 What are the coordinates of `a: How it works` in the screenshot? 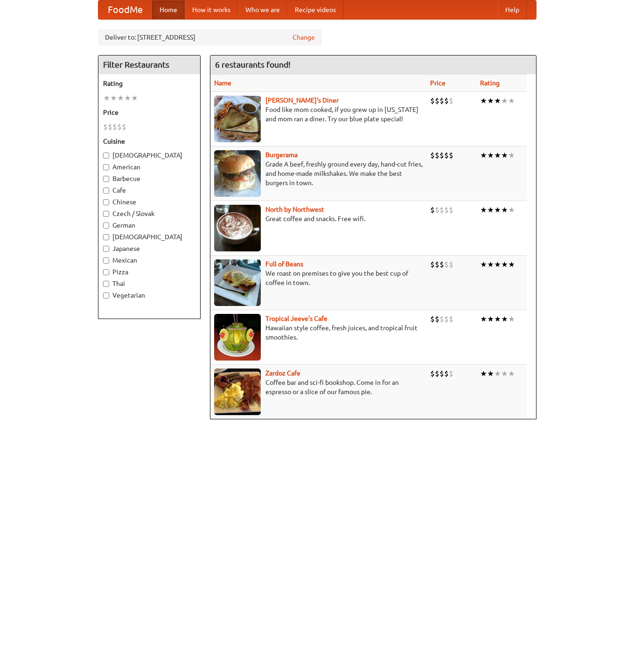 It's located at (211, 10).